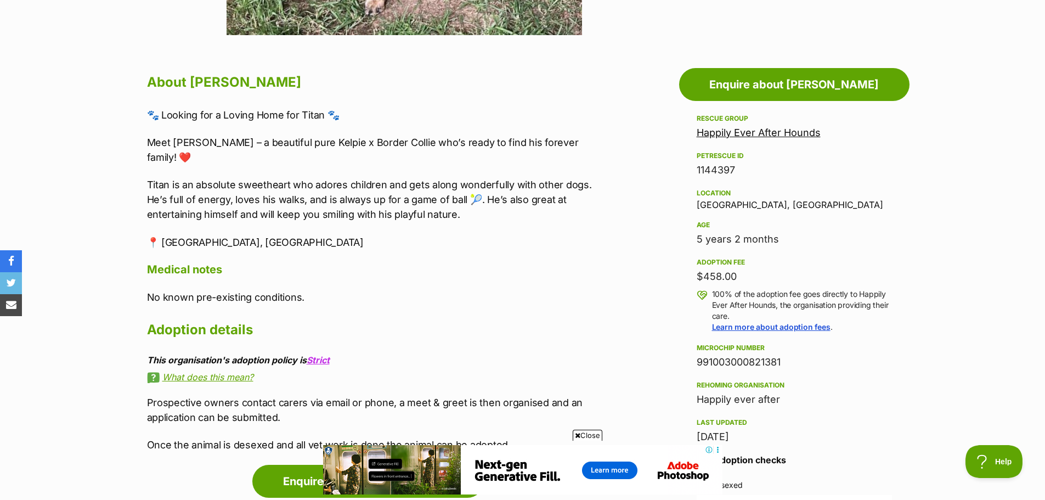 The image size is (1045, 500). Describe the element at coordinates (373, 410) in the screenshot. I see `p: Prospective owners contact carers via email or phone, a meet & greet is then organised and an app...` at that location.